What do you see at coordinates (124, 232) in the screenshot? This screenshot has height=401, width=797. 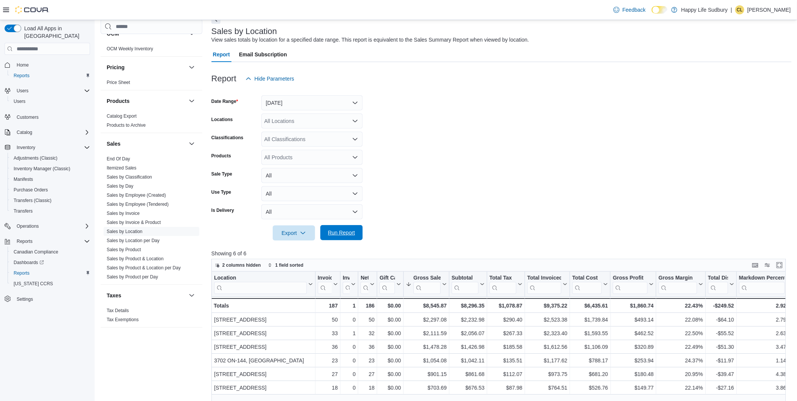 I see `a: Sales by Location` at bounding box center [124, 232].